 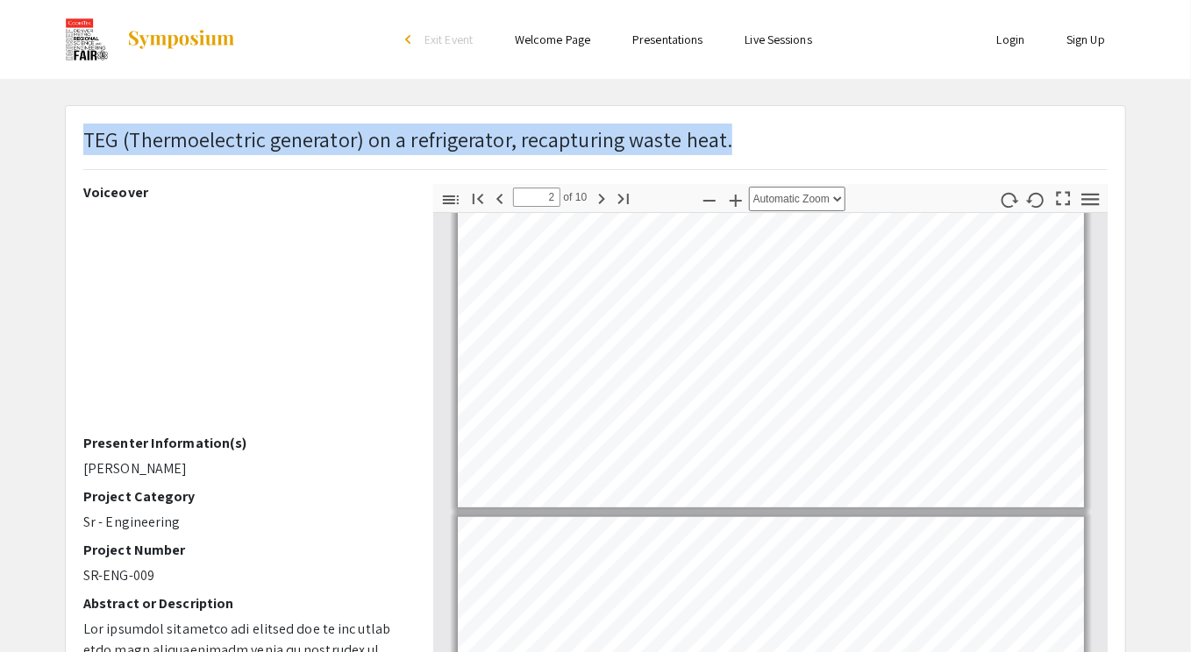 What do you see at coordinates (667, 39) in the screenshot?
I see `a: Presentations` at bounding box center [667, 39].